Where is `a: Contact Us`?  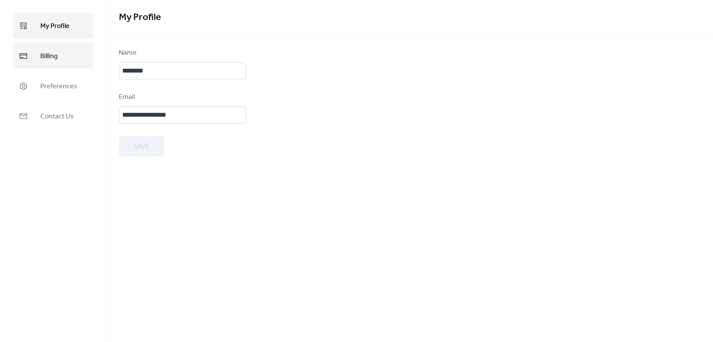
a: Contact Us is located at coordinates (53, 116).